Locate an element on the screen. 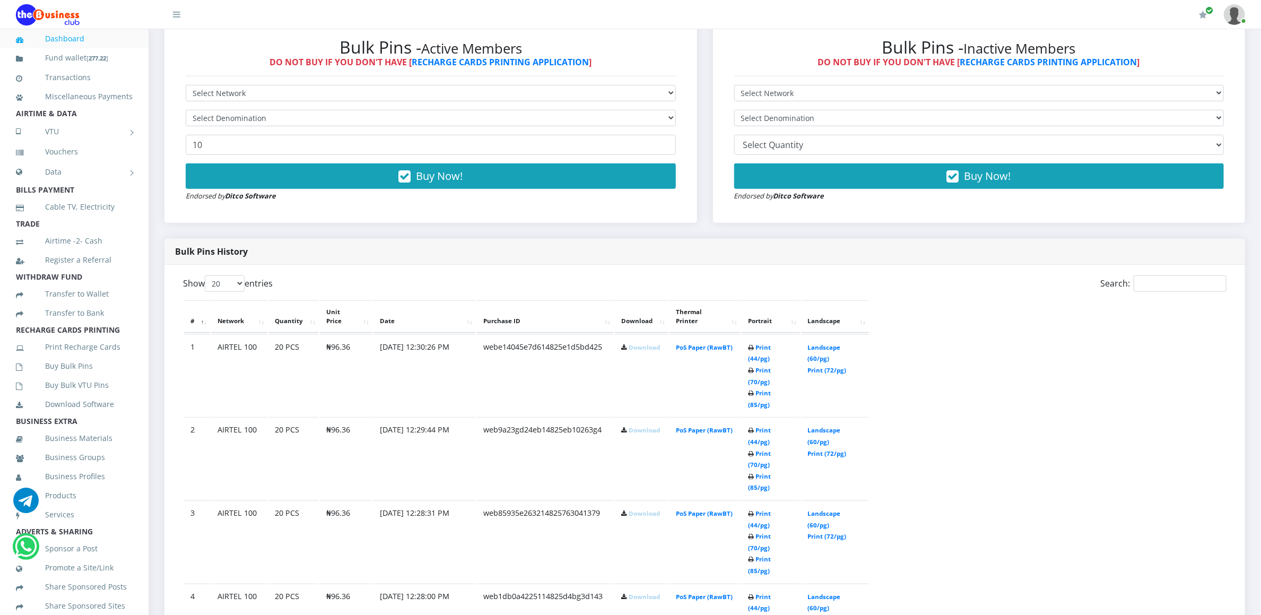 The height and width of the screenshot is (615, 1261). a: Business Materials is located at coordinates (74, 438).